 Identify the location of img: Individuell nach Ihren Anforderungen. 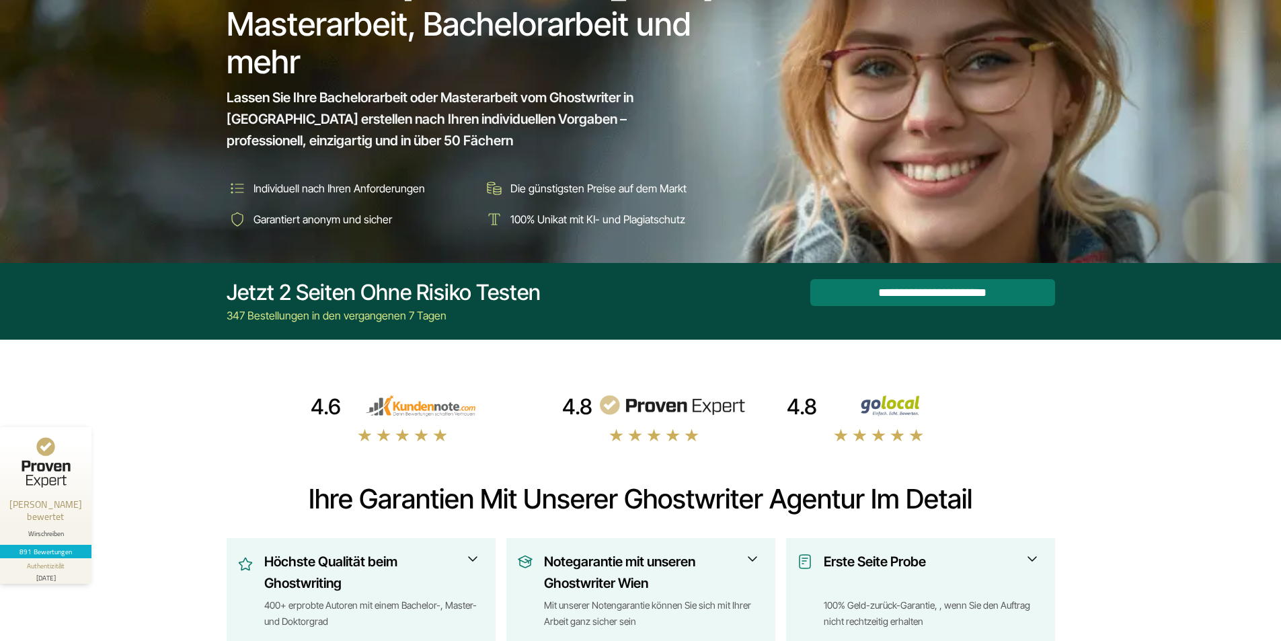
(237, 188).